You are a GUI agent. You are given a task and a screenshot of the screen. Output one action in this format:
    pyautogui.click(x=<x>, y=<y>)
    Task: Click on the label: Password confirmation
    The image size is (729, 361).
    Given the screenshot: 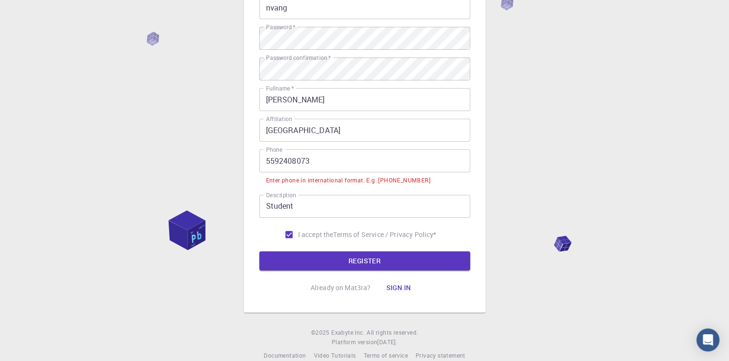 What is the action you would take?
    pyautogui.click(x=298, y=58)
    